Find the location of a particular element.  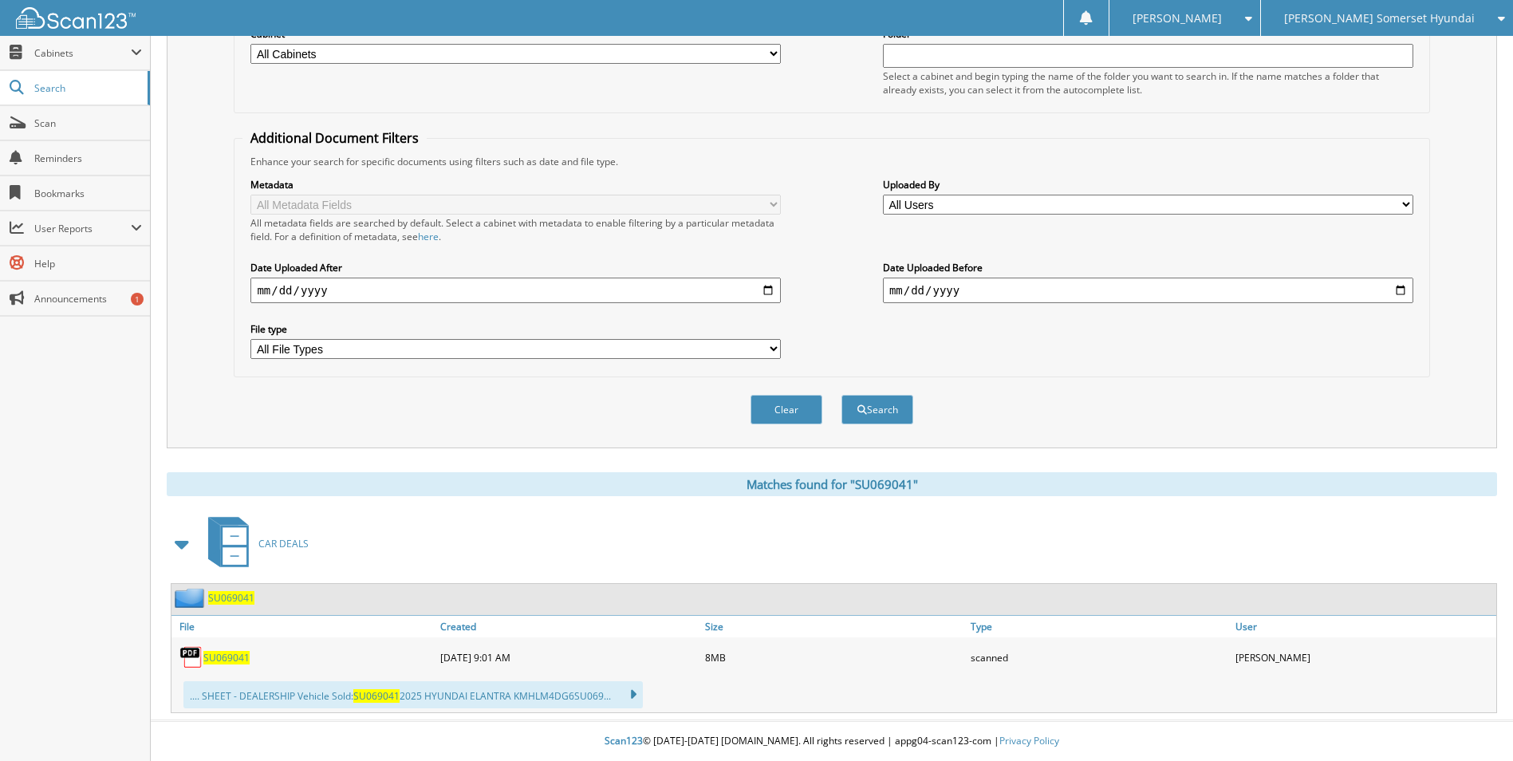

div: Enhance your search for specific documents using filters such as date and file type. is located at coordinates (831, 161).